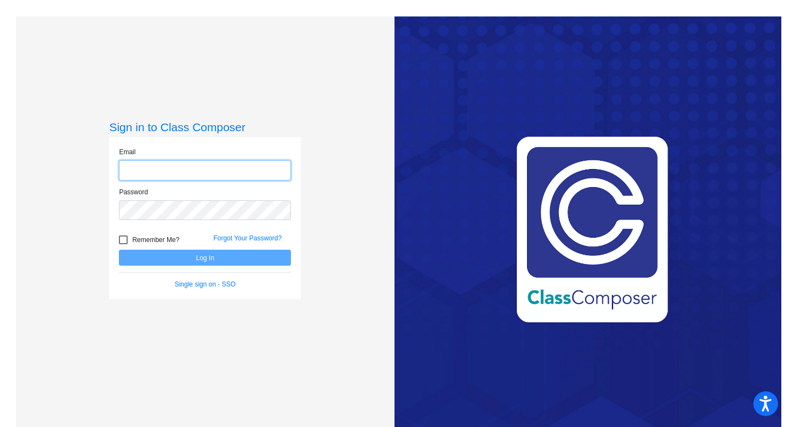 This screenshot has width=789, height=427. Describe the element at coordinates (205, 127) in the screenshot. I see `h3: Sign in to Class Composer` at that location.